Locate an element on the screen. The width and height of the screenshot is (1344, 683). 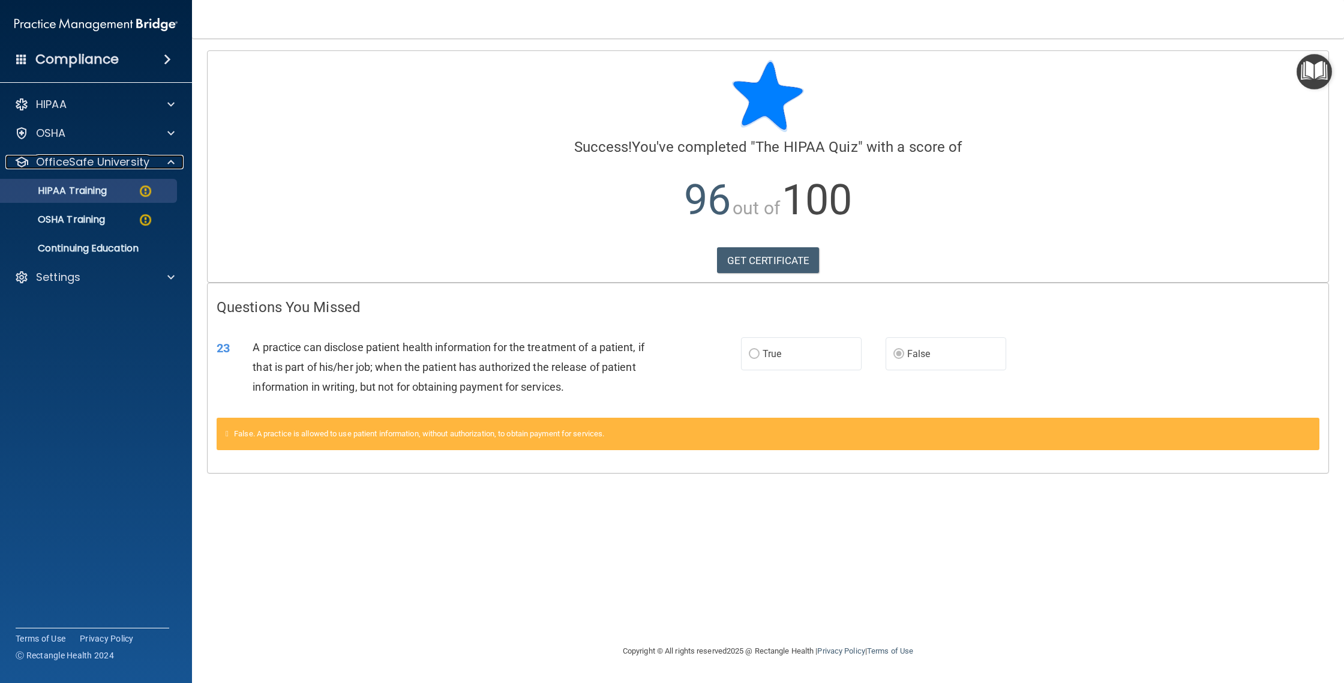
button: Open Resource Center is located at coordinates (1314, 71).